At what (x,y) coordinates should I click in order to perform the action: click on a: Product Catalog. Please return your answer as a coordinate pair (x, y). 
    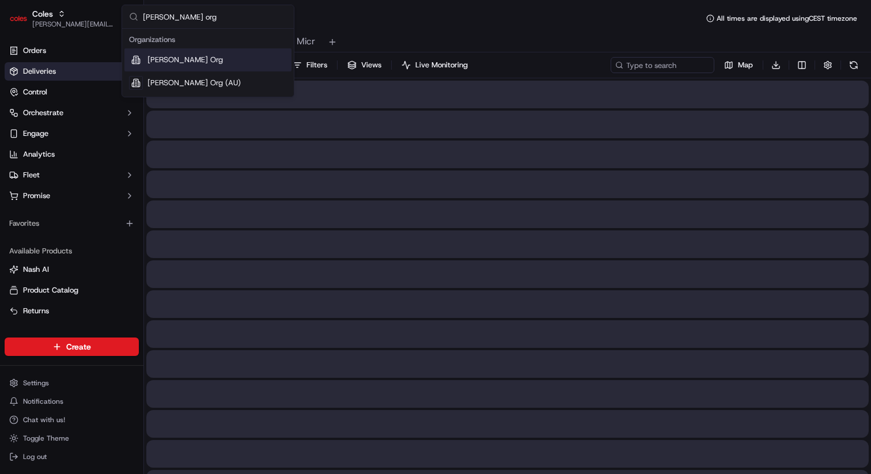
    Looking at the image, I should click on (71, 290).